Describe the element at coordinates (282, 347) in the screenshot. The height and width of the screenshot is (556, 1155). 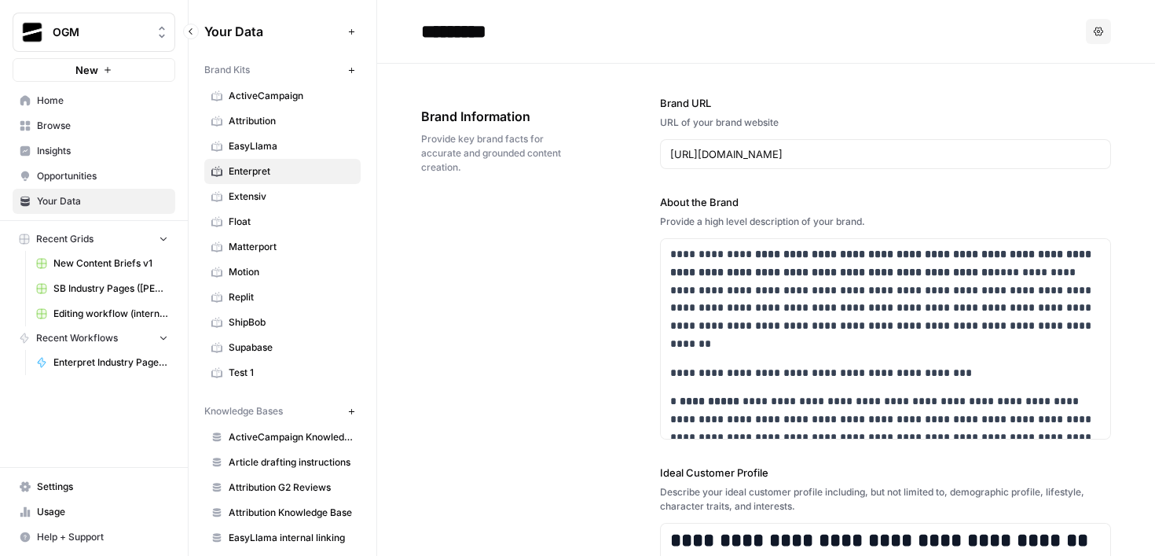
I see `a: Supabase` at that location.